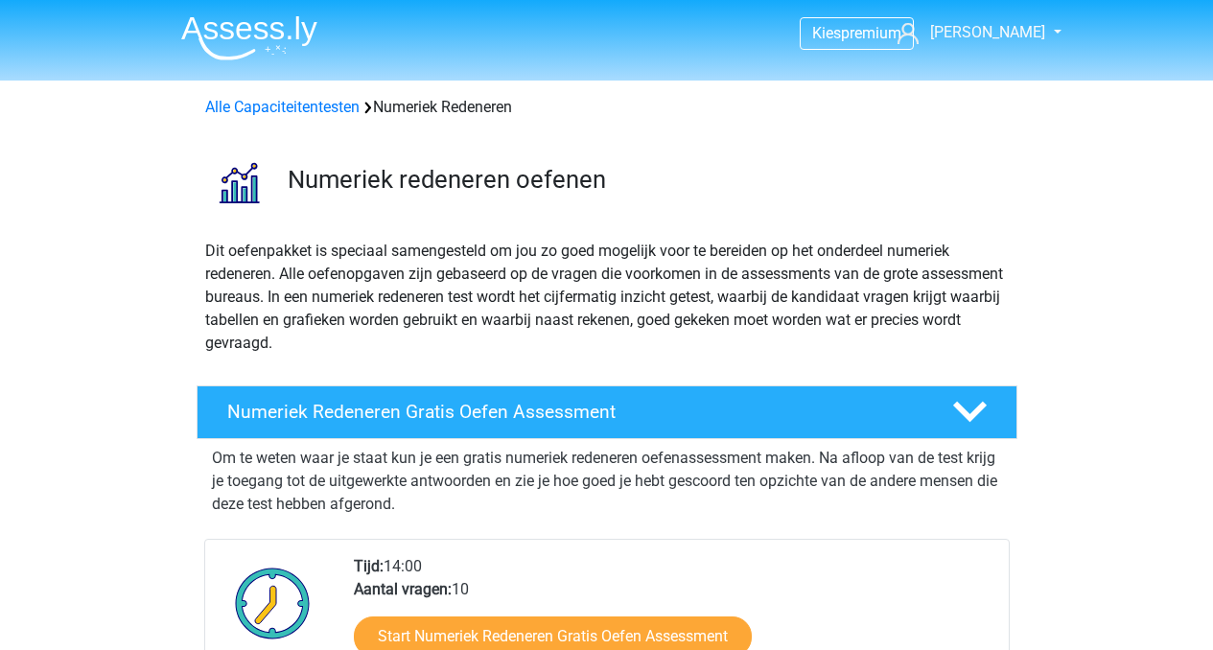  I want to click on b: Tijd:, so click(368, 566).